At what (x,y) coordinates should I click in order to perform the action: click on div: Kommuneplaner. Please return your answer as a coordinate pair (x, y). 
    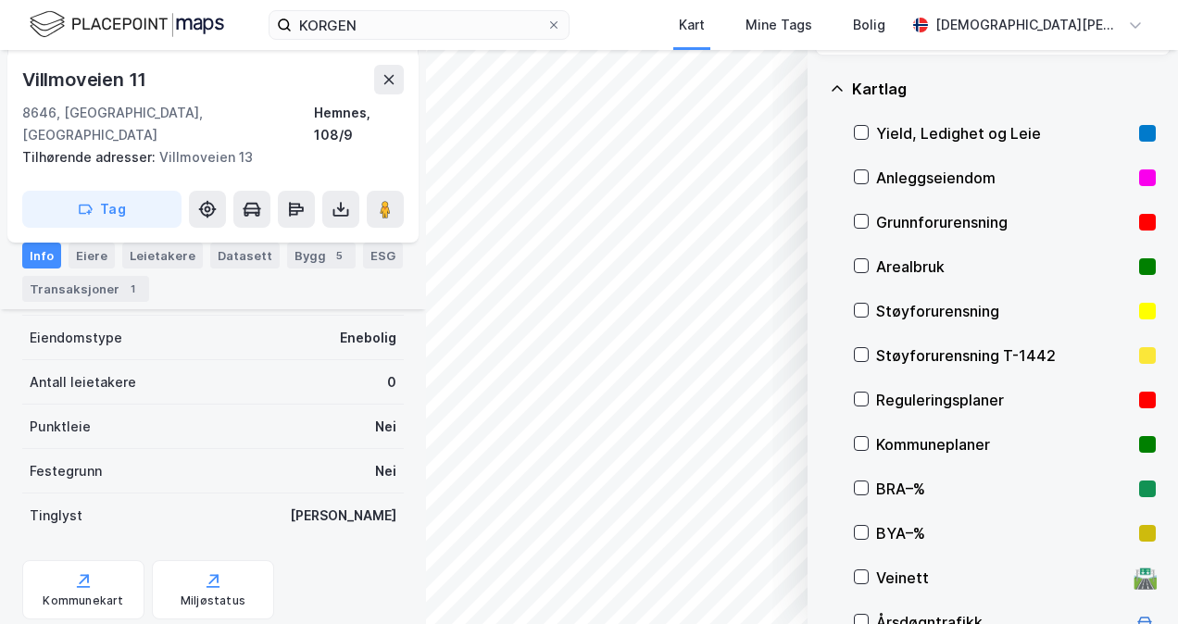
    Looking at the image, I should click on (1004, 445).